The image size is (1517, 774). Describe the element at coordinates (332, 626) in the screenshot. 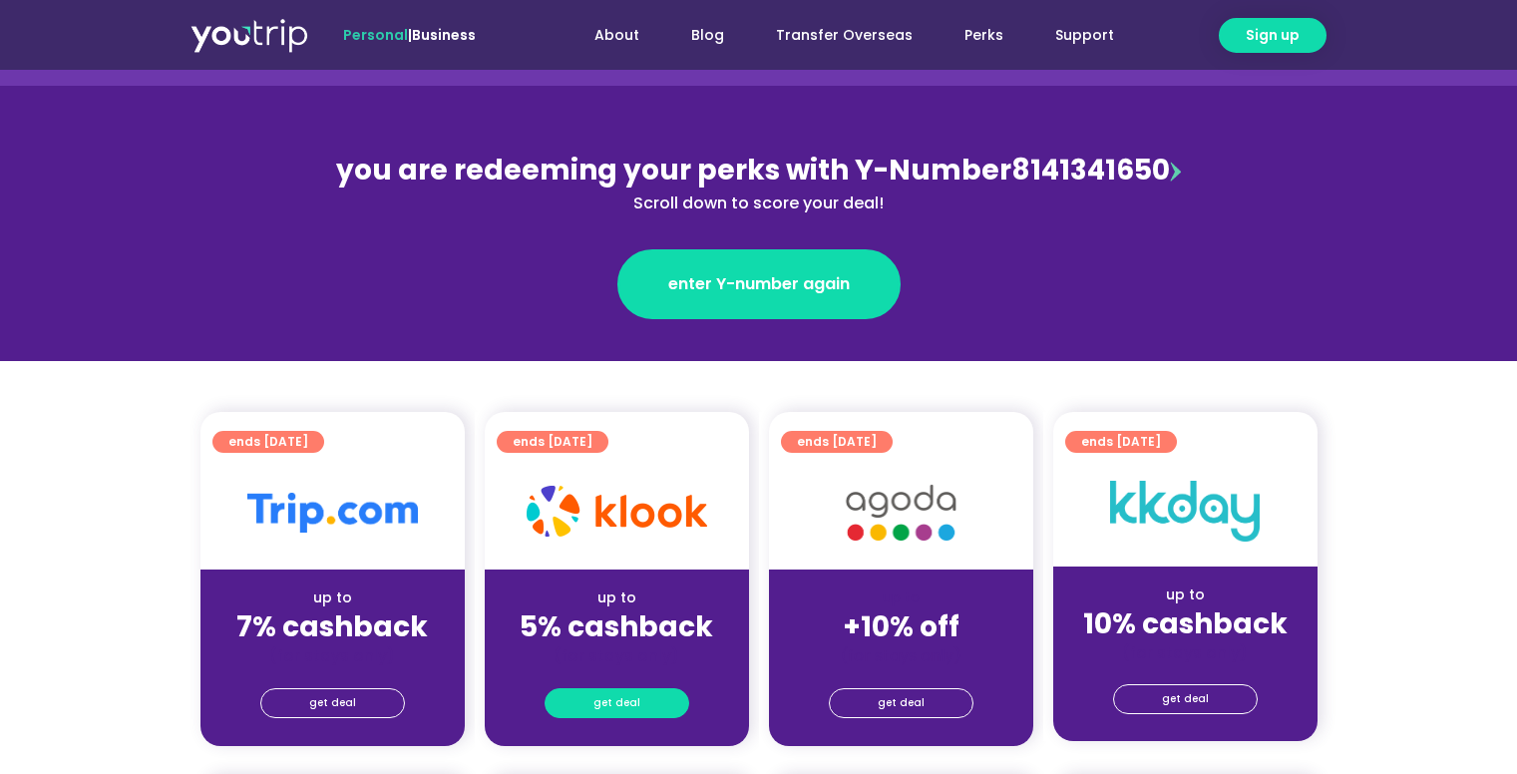

I see `strong: 7% cashback` at that location.